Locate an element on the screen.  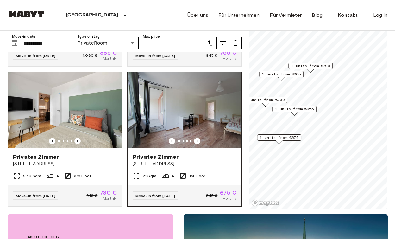
span: 1 units from €790 is located at coordinates (311, 66).